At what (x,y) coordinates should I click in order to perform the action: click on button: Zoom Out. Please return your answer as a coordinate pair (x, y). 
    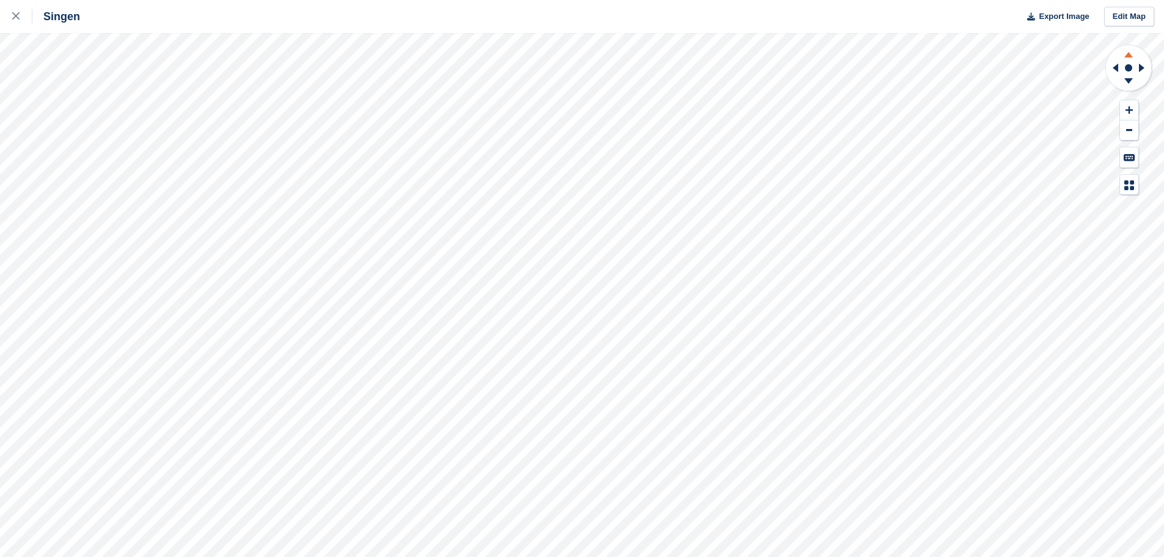
    Looking at the image, I should click on (1130, 130).